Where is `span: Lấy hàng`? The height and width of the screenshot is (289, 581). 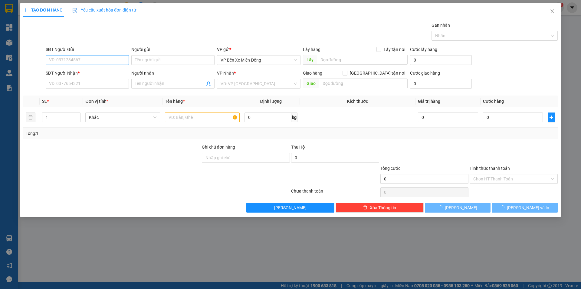 span: Lấy hàng is located at coordinates (312, 49).